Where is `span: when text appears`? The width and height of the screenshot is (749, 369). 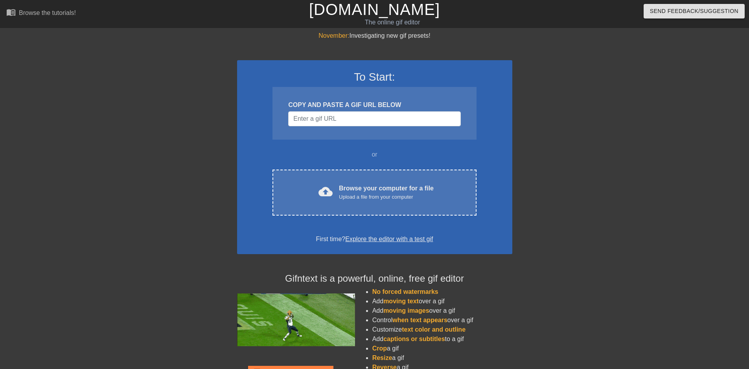
span: when text appears is located at coordinates (420, 320).